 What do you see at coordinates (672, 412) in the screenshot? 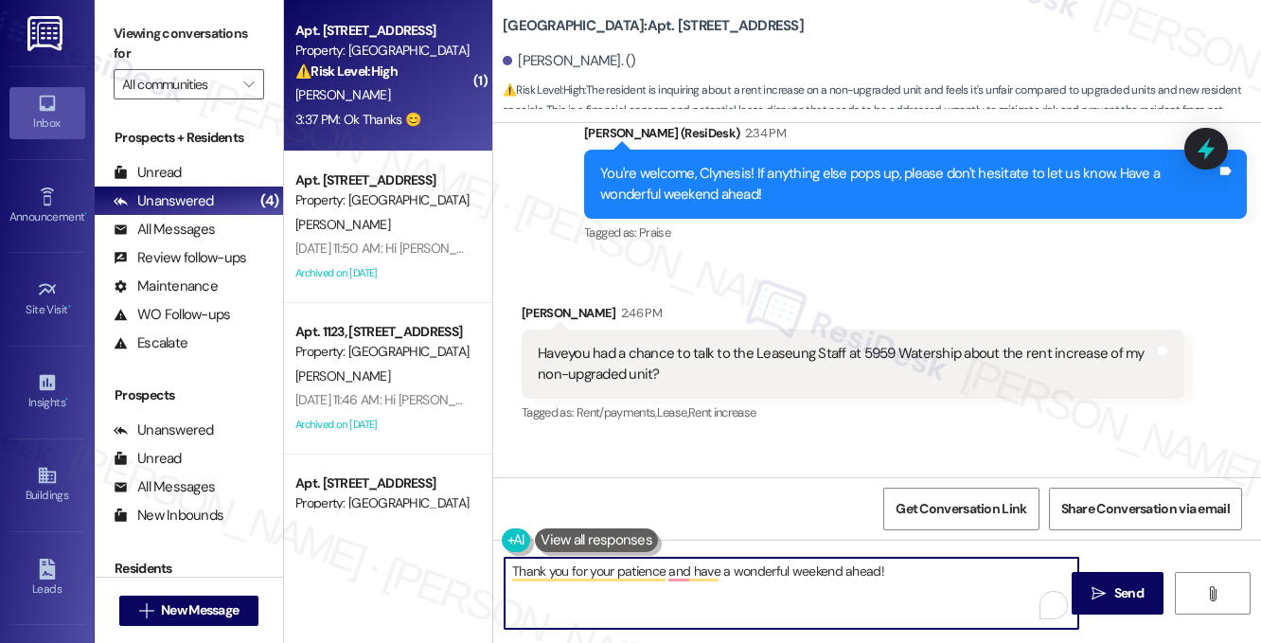
I see `span: Lease ,` at bounding box center [672, 412].